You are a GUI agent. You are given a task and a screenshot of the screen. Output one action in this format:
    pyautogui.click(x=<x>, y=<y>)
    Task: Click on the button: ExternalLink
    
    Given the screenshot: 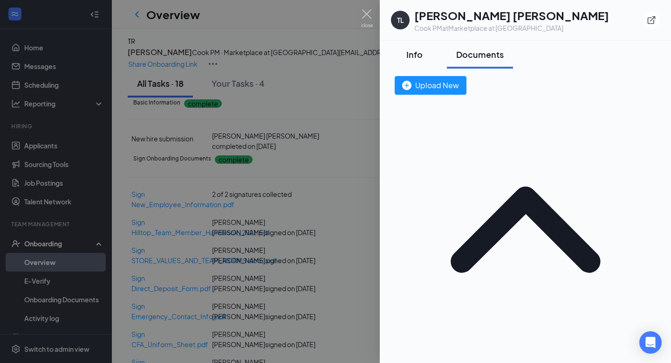 What is the action you would take?
    pyautogui.click(x=652, y=20)
    